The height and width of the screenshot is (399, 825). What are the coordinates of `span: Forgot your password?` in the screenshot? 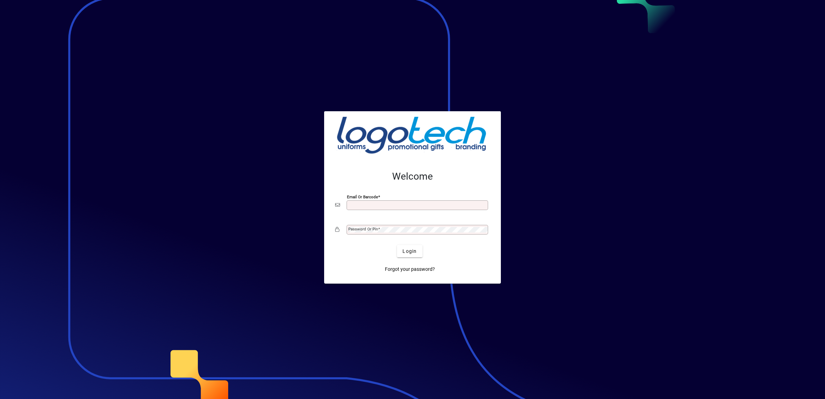 It's located at (410, 269).